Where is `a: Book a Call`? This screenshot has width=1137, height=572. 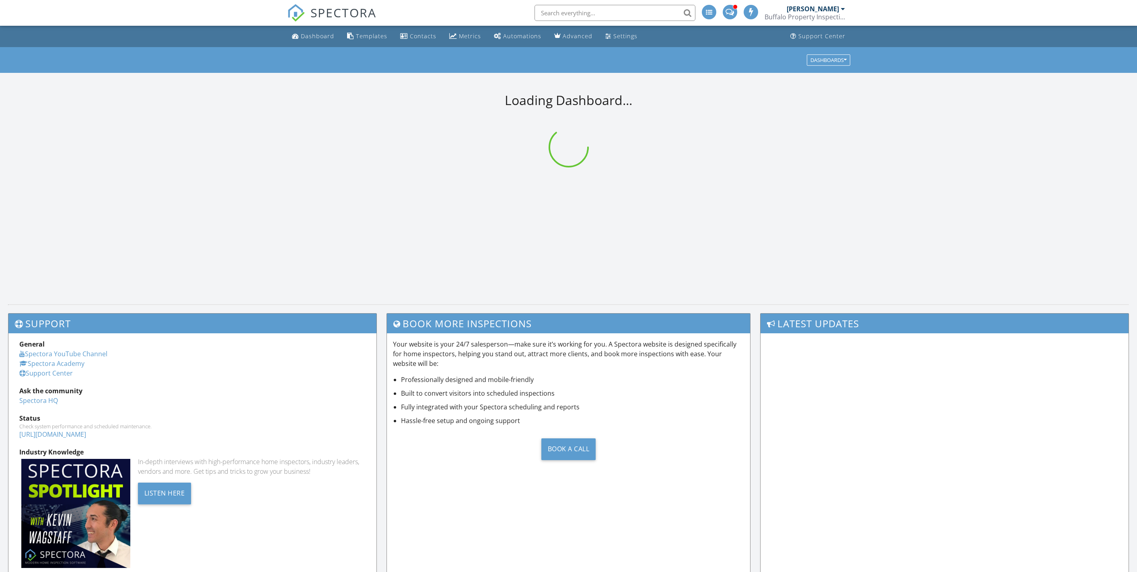 a: Book a Call is located at coordinates (569, 449).